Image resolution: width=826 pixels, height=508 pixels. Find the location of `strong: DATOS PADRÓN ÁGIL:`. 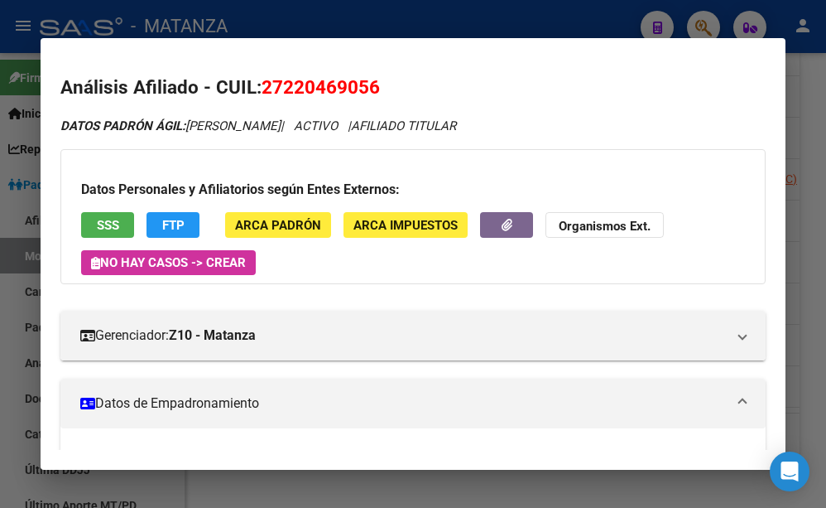

strong: DATOS PADRÓN ÁGIL: is located at coordinates (123, 126).